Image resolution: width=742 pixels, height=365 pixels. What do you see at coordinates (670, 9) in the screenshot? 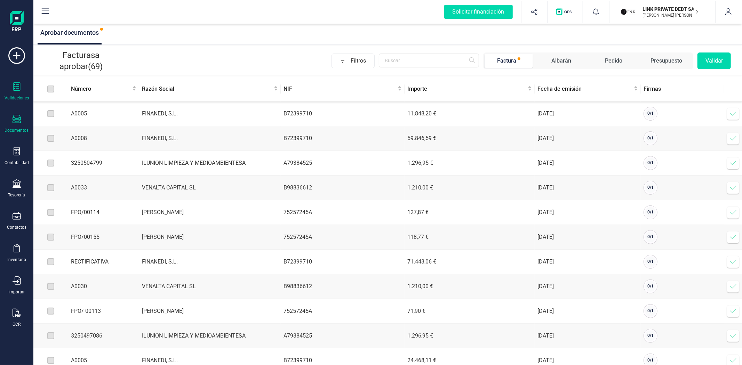
I see `p: LINK PRIVATE DEBT SA` at bounding box center [670, 9].